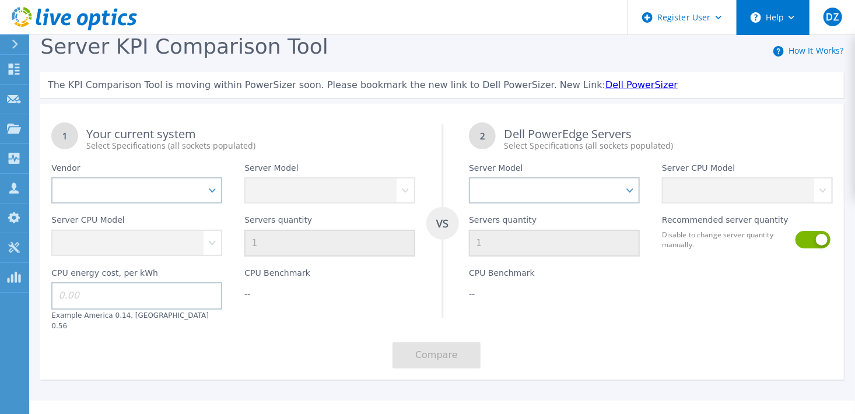 The height and width of the screenshot is (414, 855). What do you see at coordinates (833, 17) in the screenshot?
I see `span: DZ` at bounding box center [833, 17].